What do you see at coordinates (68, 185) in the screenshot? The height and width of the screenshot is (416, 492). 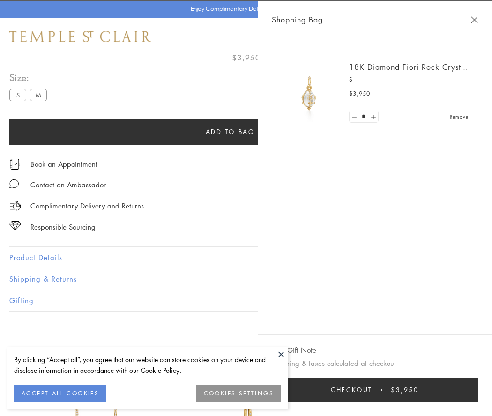 I see `div: Contact an Ambassador` at bounding box center [68, 185].